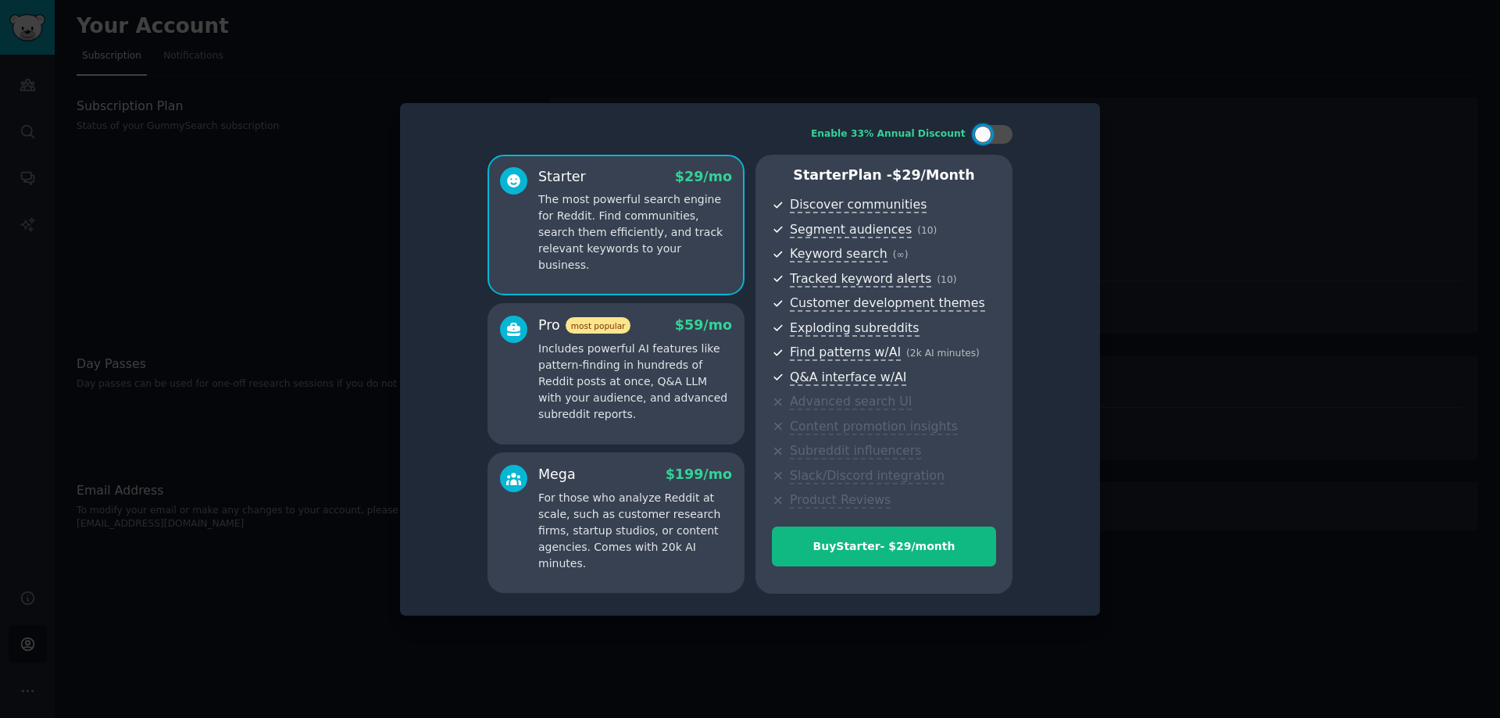 The width and height of the screenshot is (1500, 718). Describe the element at coordinates (855, 451) in the screenshot. I see `span: Subreddit influencers` at that location.